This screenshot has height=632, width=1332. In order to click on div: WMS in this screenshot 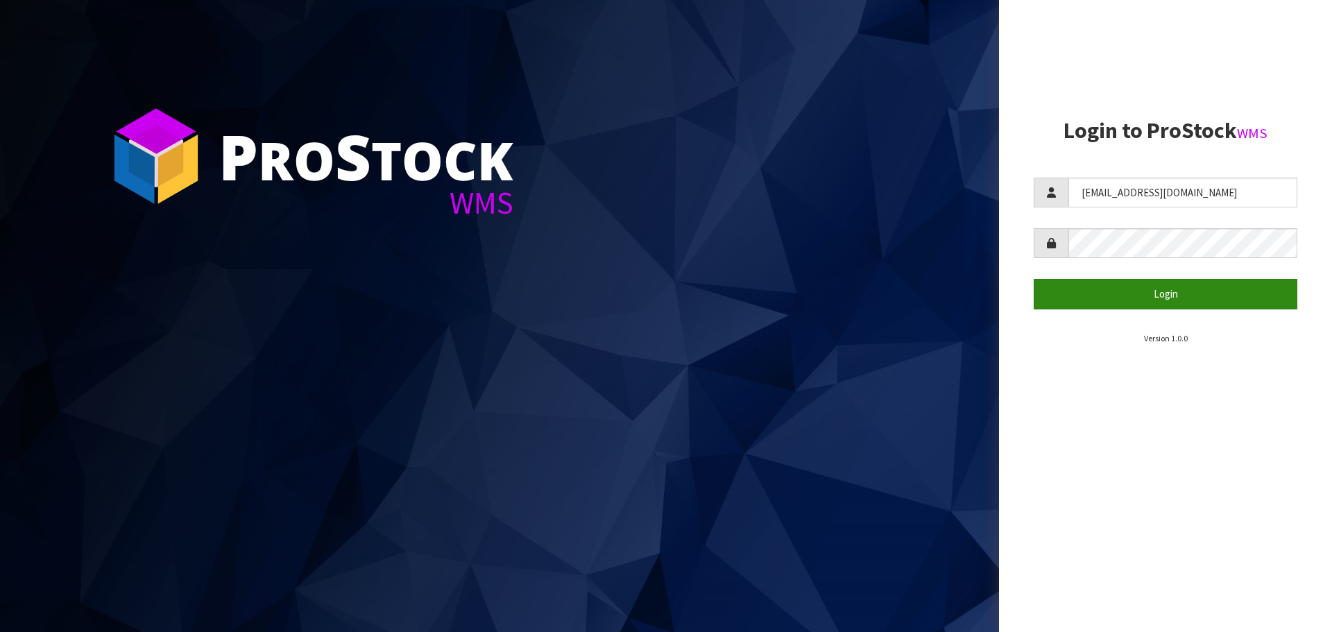, I will do `click(365, 203)`.